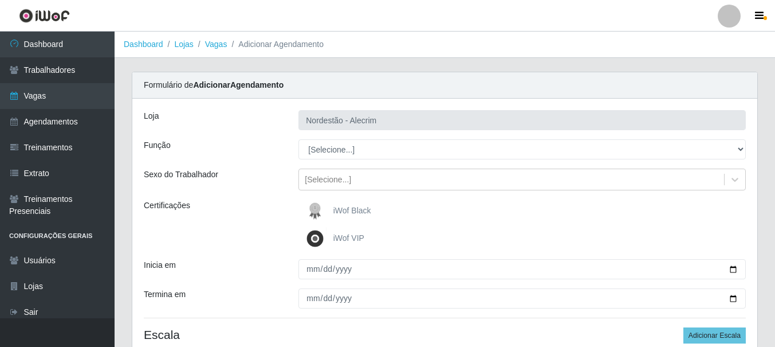  Describe the element at coordinates (151, 116) in the screenshot. I see `label: Loja` at that location.